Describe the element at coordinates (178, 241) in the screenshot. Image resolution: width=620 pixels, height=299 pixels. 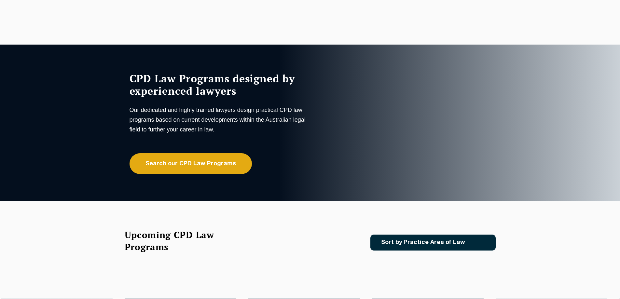
I see `h2: Upcoming CPD Law Programs` at that location.